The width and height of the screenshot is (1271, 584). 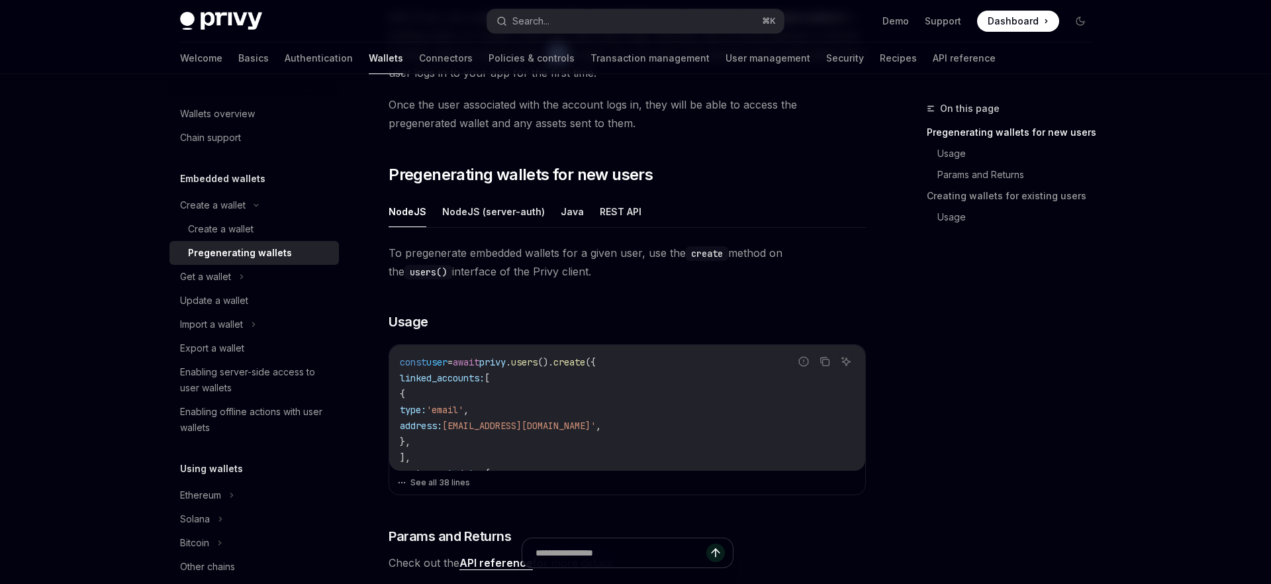 What do you see at coordinates (531, 21) in the screenshot?
I see `div: Search...` at bounding box center [531, 21].